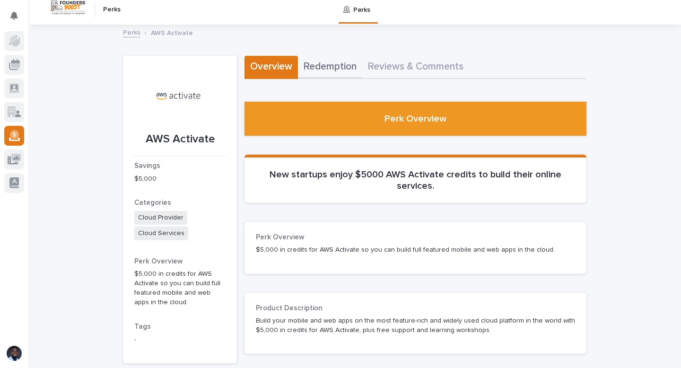 This screenshot has width=681, height=368. What do you see at coordinates (161, 233) in the screenshot?
I see `span: Cloud Services` at bounding box center [161, 233].